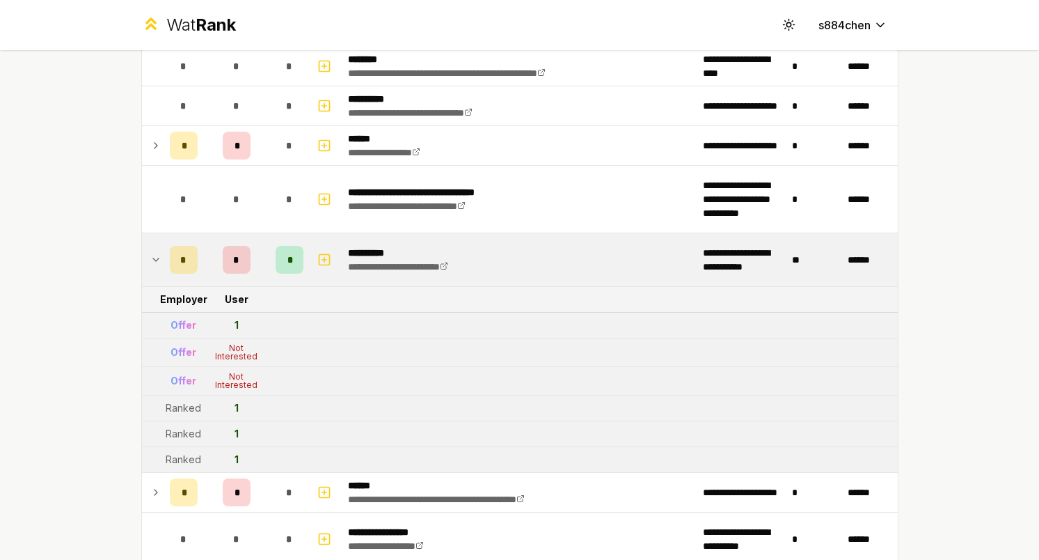 This screenshot has height=560, width=1039. Describe the element at coordinates (216, 24) in the screenshot. I see `span: Rank` at that location.